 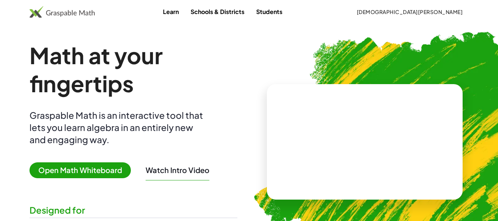 What do you see at coordinates (177, 170) in the screenshot?
I see `button: Watch Intro Video` at bounding box center [177, 170].